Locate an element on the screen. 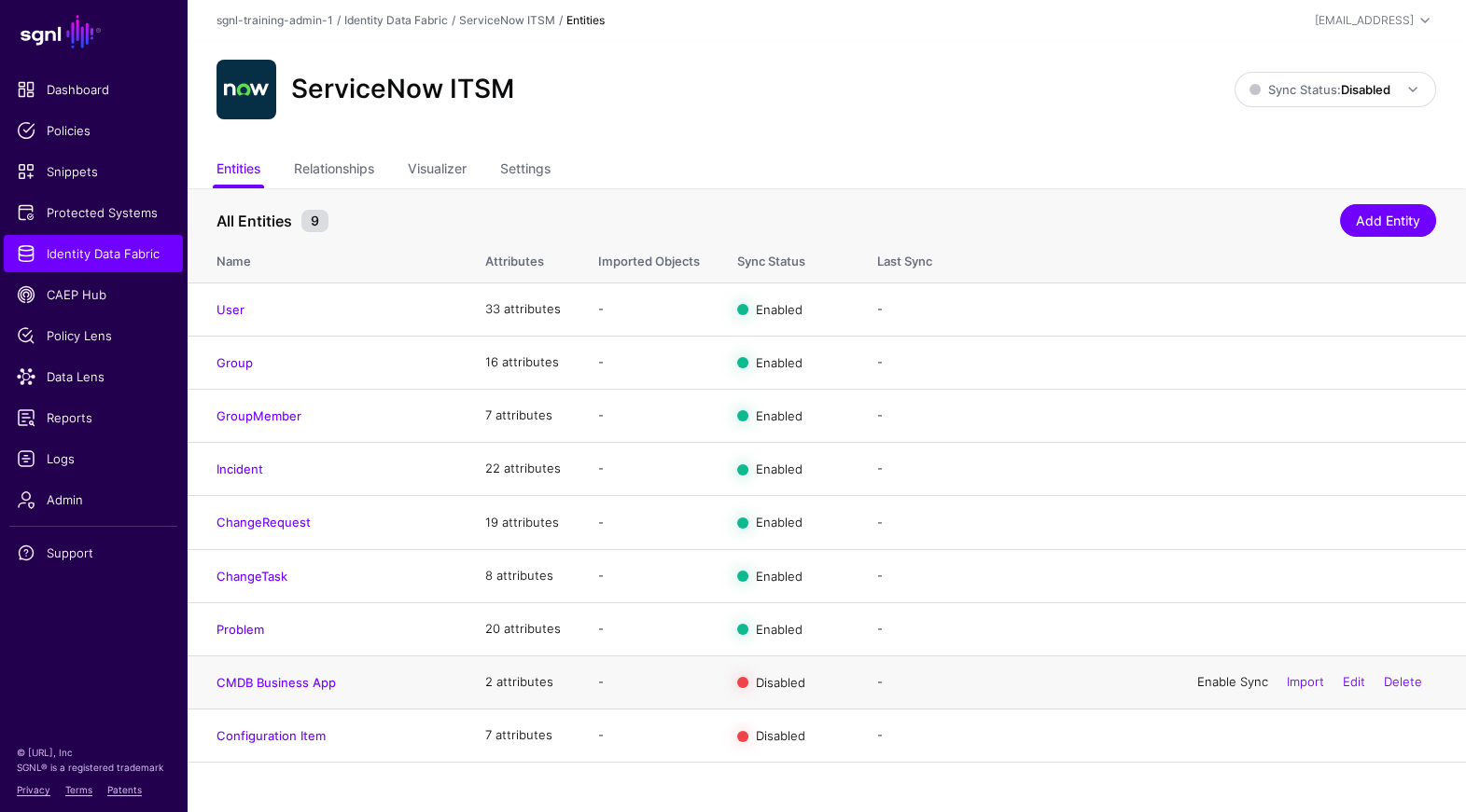 Image resolution: width=1466 pixels, height=812 pixels. a: Reports is located at coordinates (93, 418).